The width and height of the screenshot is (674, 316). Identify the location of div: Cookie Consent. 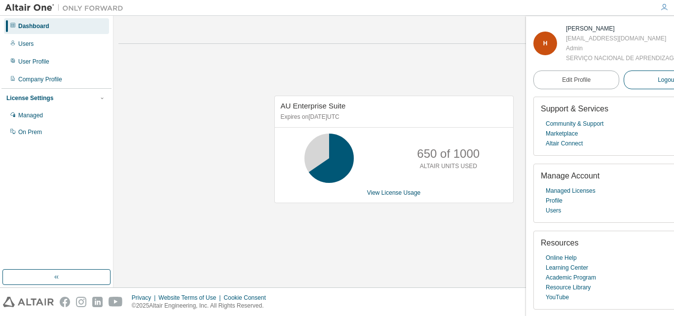
(247, 298).